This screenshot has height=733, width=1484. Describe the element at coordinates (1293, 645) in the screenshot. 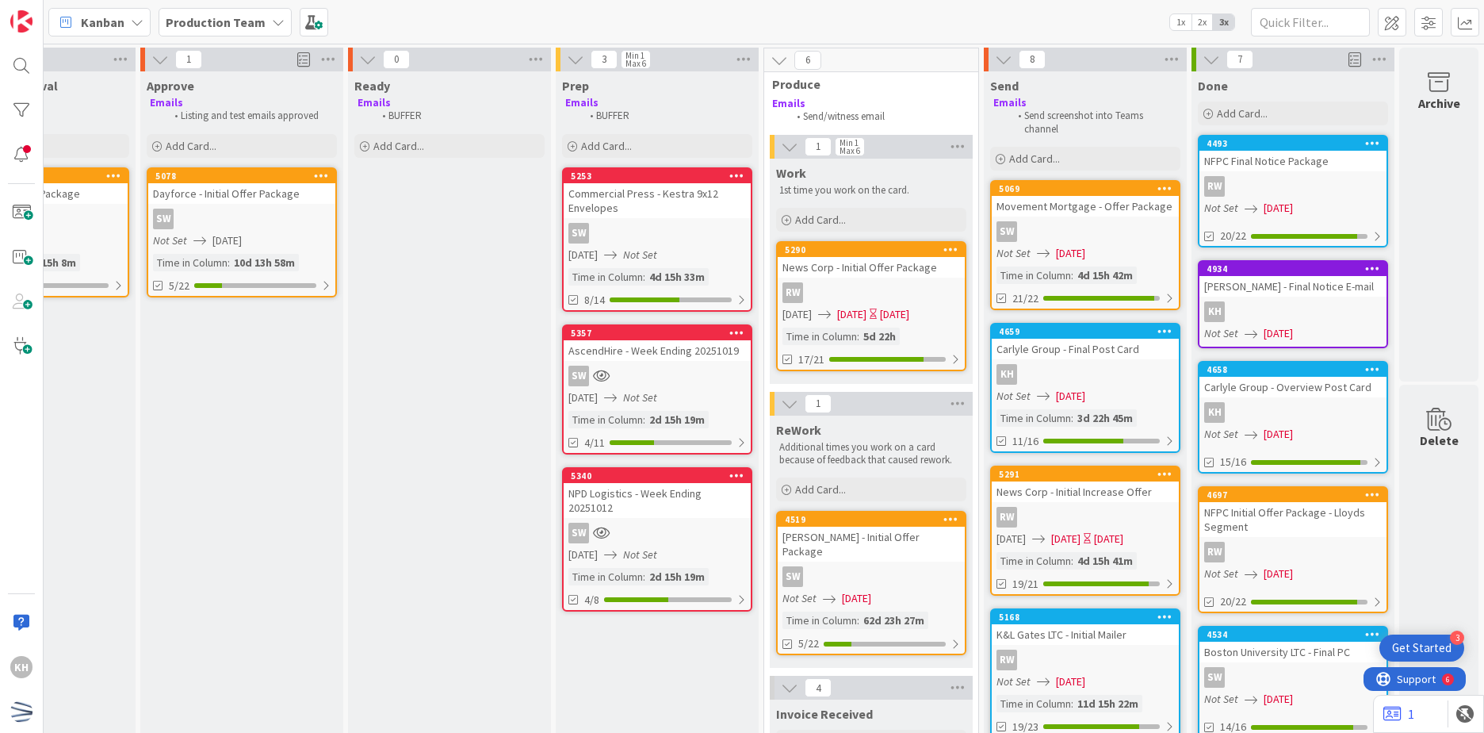

I see `div: 4534Boston University LTC - Final PC` at that location.